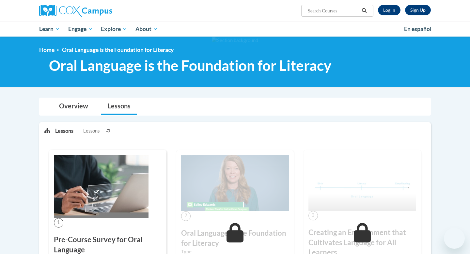  Describe the element at coordinates (235, 40) in the screenshot. I see `img: Section background` at that location.